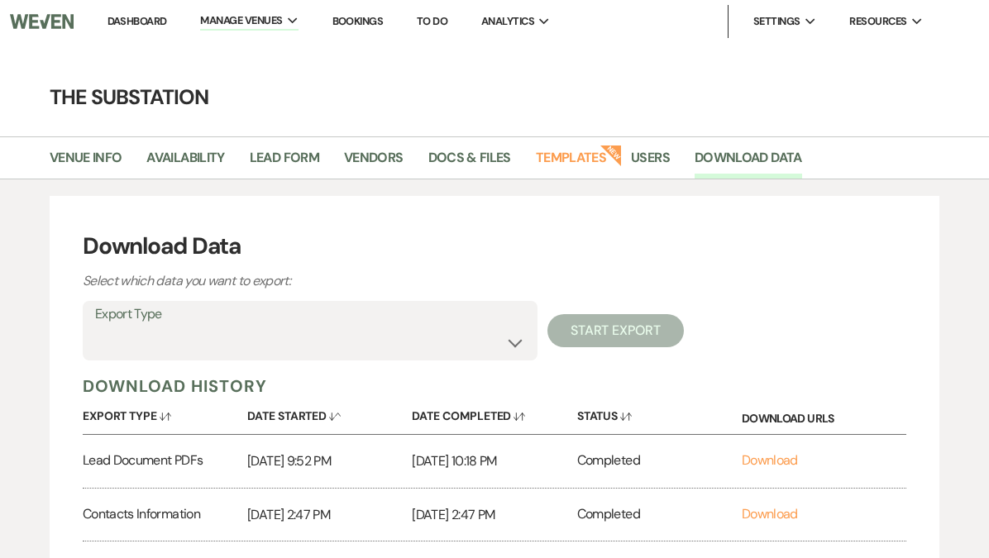 The height and width of the screenshot is (558, 989). I want to click on label: Export Type, so click(310, 314).